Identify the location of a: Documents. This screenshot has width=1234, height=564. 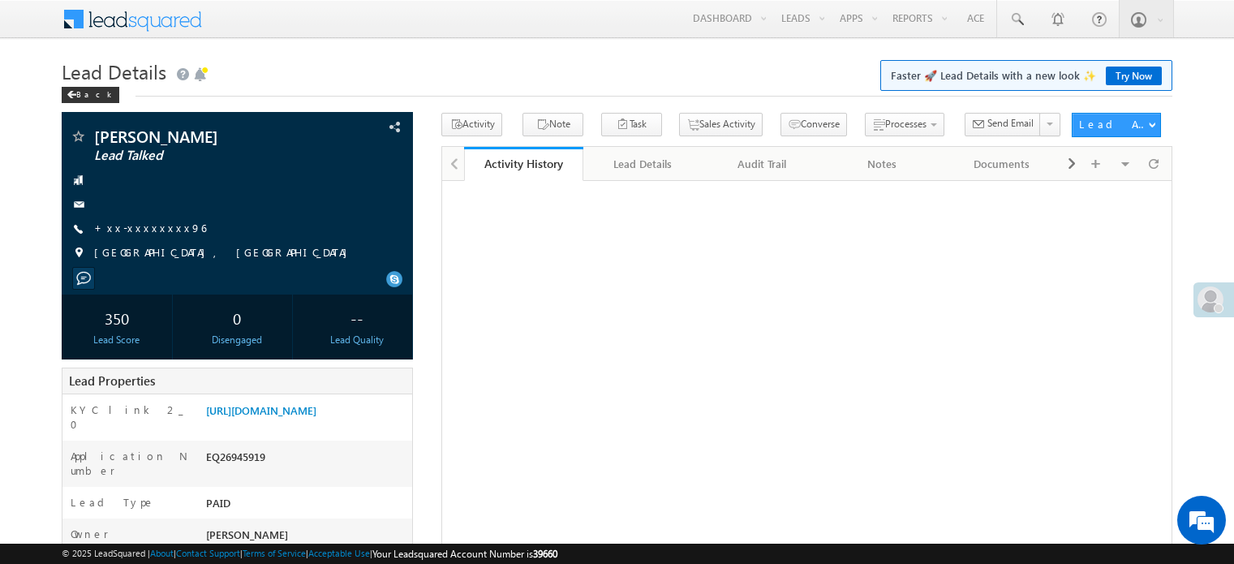
(1002, 164).